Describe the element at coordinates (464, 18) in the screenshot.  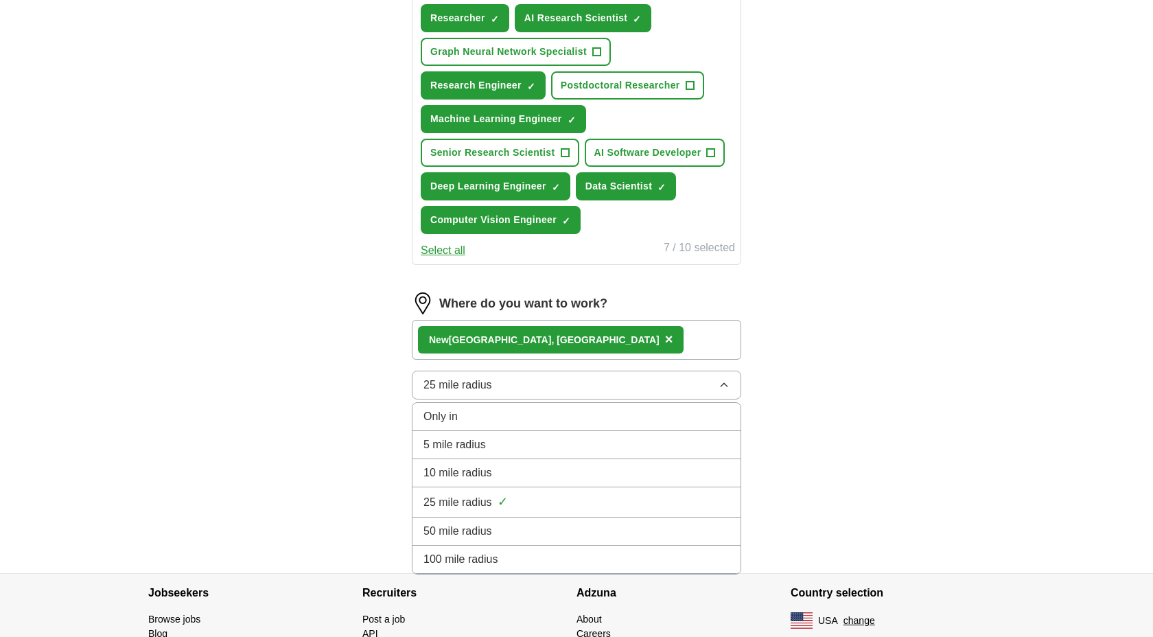
I see `button: Researcher✓` at that location.